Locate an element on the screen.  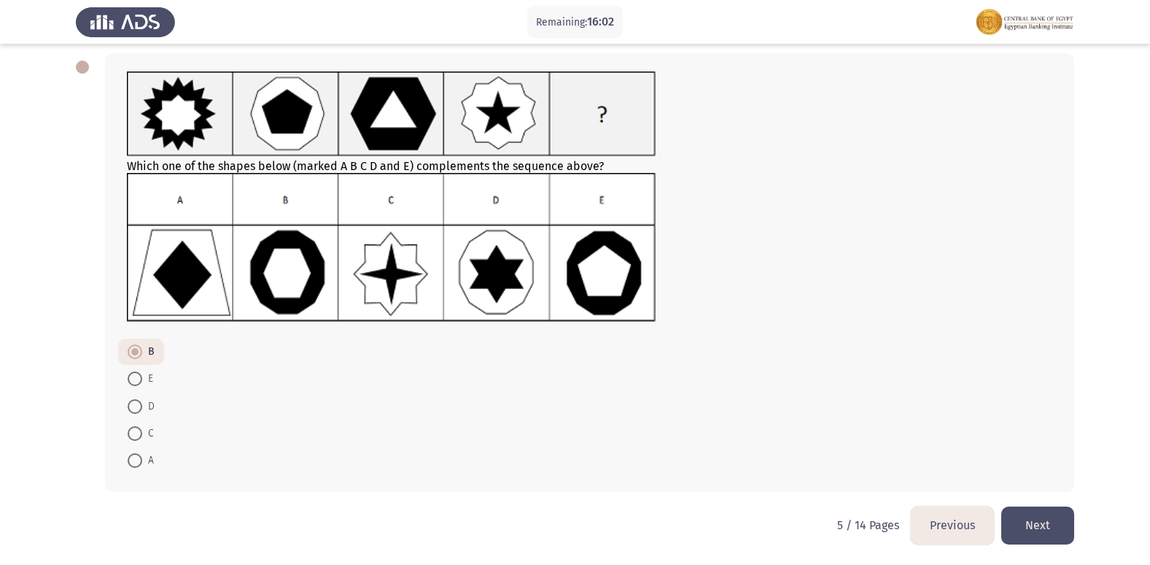
button: load next page is located at coordinates (1038, 524).